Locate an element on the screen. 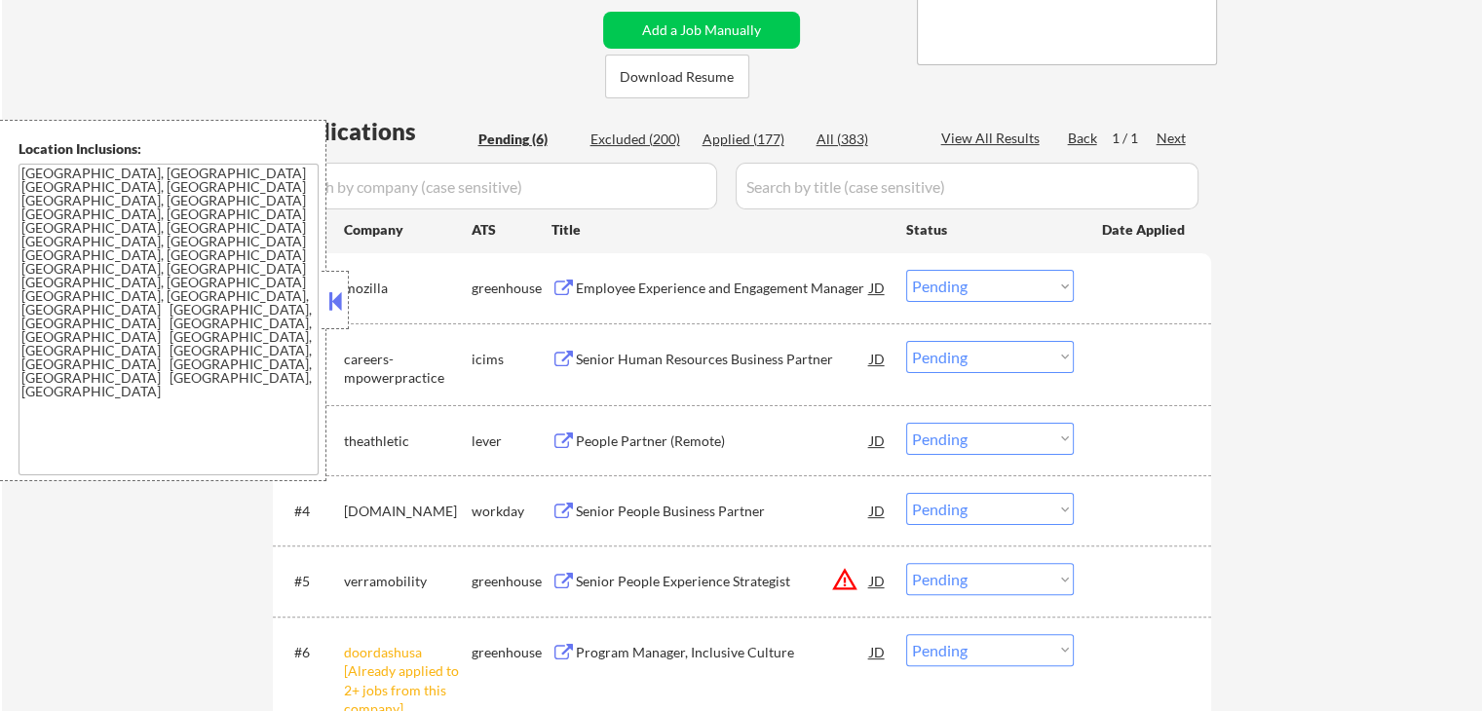 Image resolution: width=1482 pixels, height=711 pixels. div: View All Results is located at coordinates (993, 138).